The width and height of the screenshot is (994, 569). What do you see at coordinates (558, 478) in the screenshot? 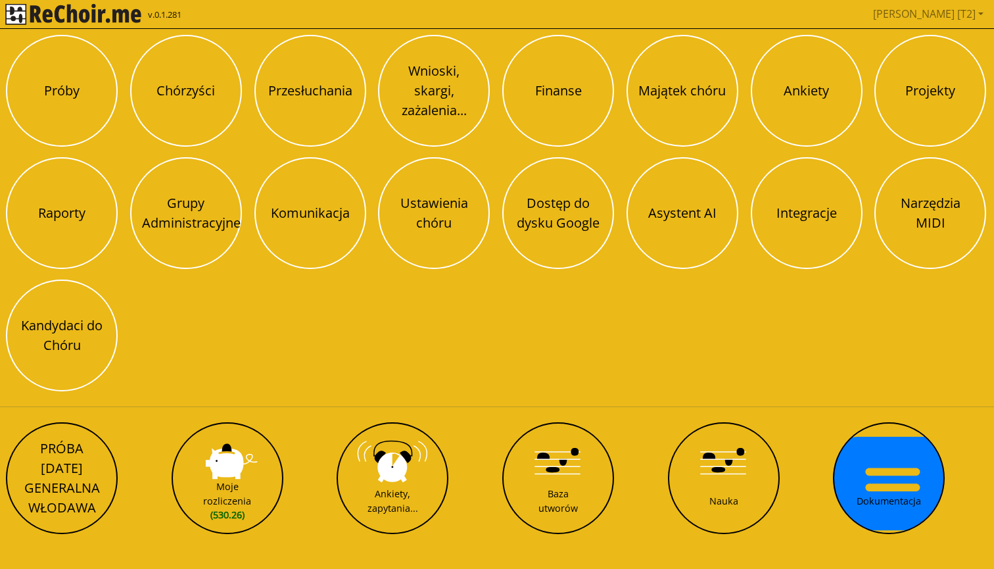
I see `button: Baza utworów` at bounding box center [558, 478].